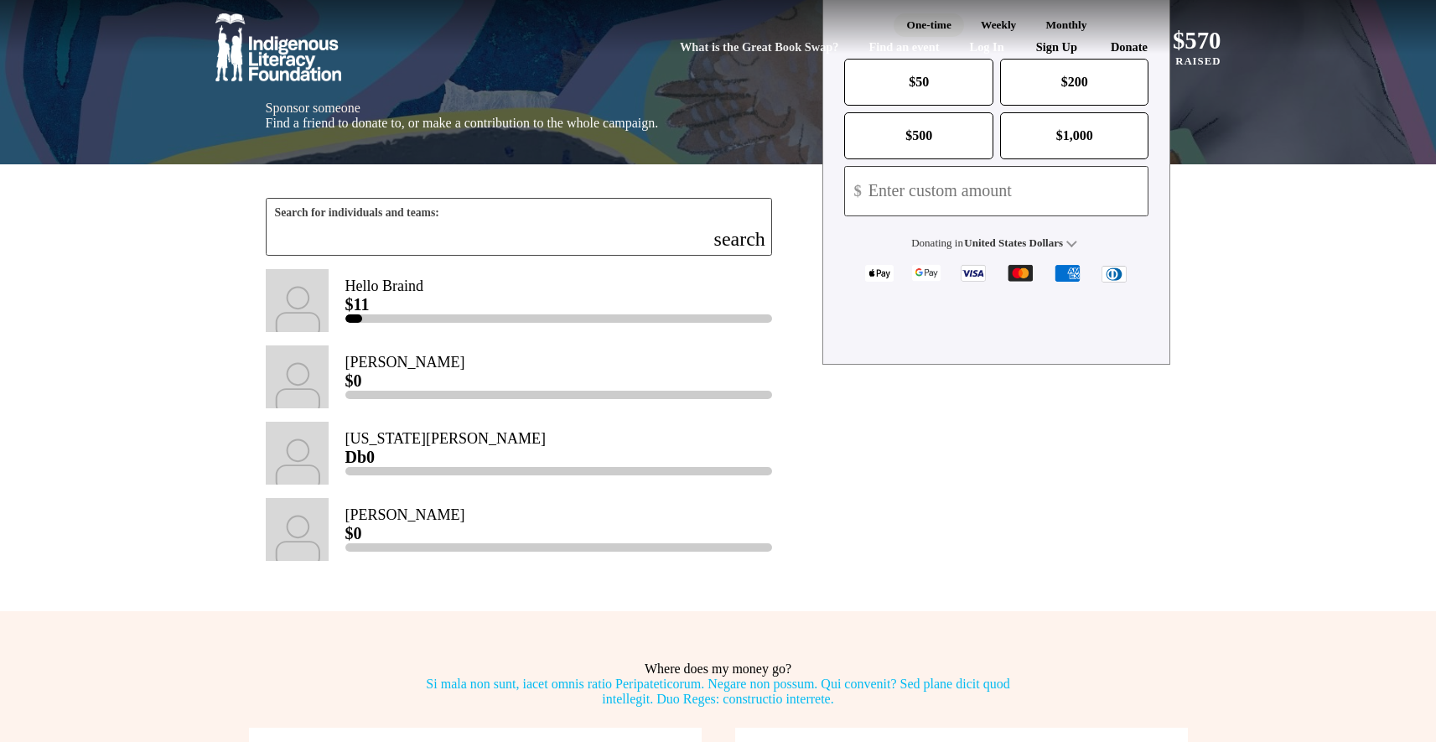  Describe the element at coordinates (904, 47) in the screenshot. I see `a: Find an event` at that location.